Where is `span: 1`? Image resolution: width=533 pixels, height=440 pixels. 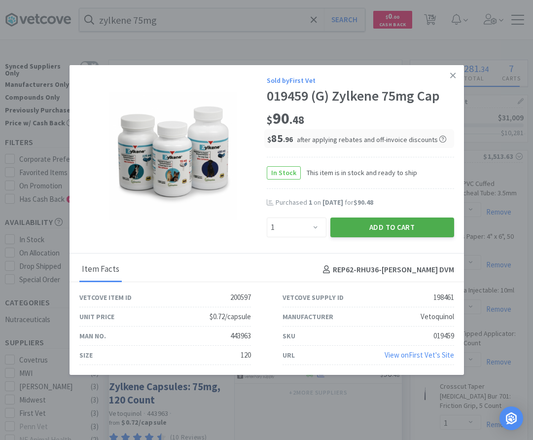
span: 1 is located at coordinates (310, 202).